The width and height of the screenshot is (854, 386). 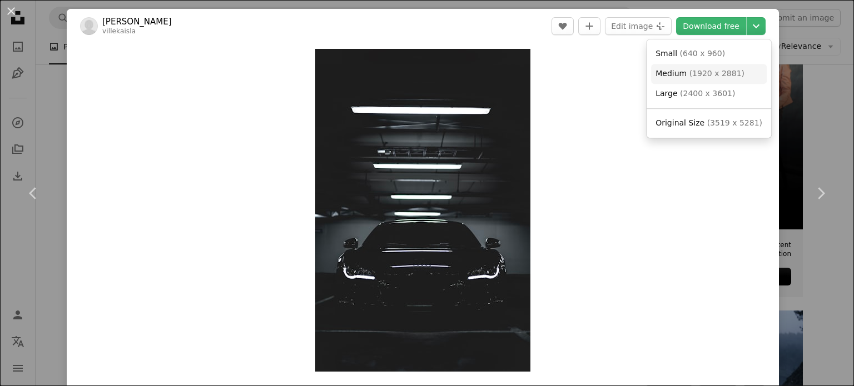 What do you see at coordinates (716, 73) in the screenshot?
I see `span: ( 1920 x 2881 )` at bounding box center [716, 73].